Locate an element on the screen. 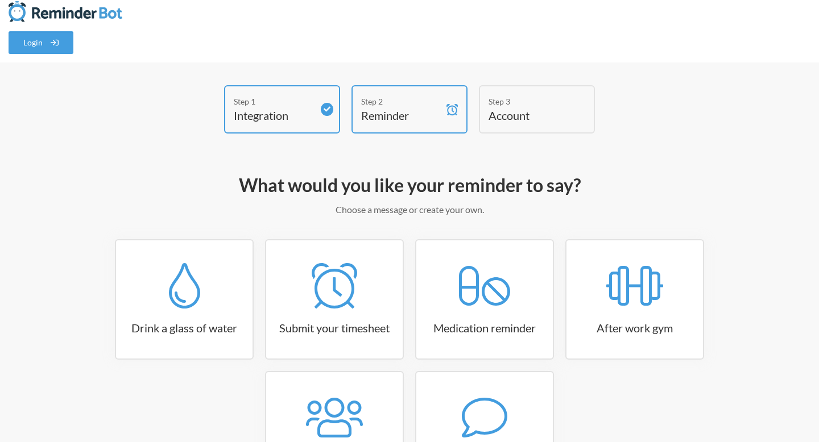 The width and height of the screenshot is (819, 442). h4: Integration is located at coordinates (273, 115).